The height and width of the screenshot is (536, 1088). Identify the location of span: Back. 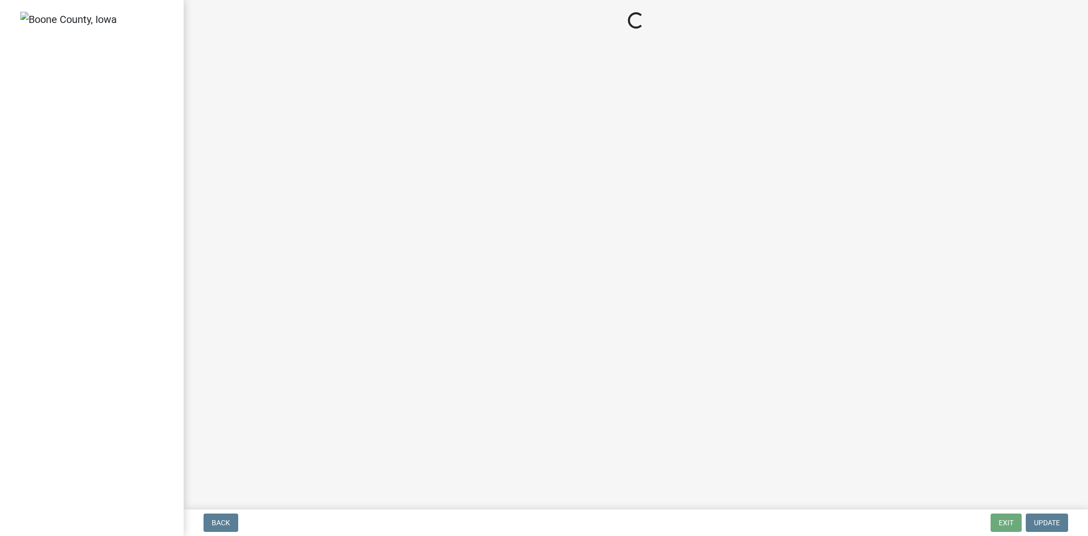
(221, 522).